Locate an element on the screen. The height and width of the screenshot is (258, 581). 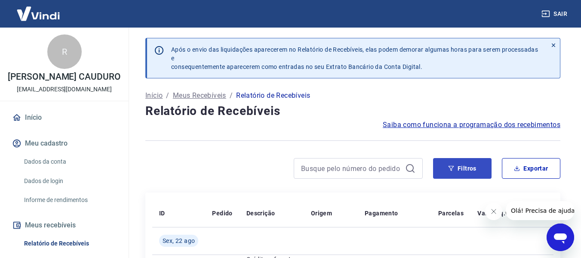
a: Saiba como funciona a programação dos recebimentos is located at coordinates (471, 125).